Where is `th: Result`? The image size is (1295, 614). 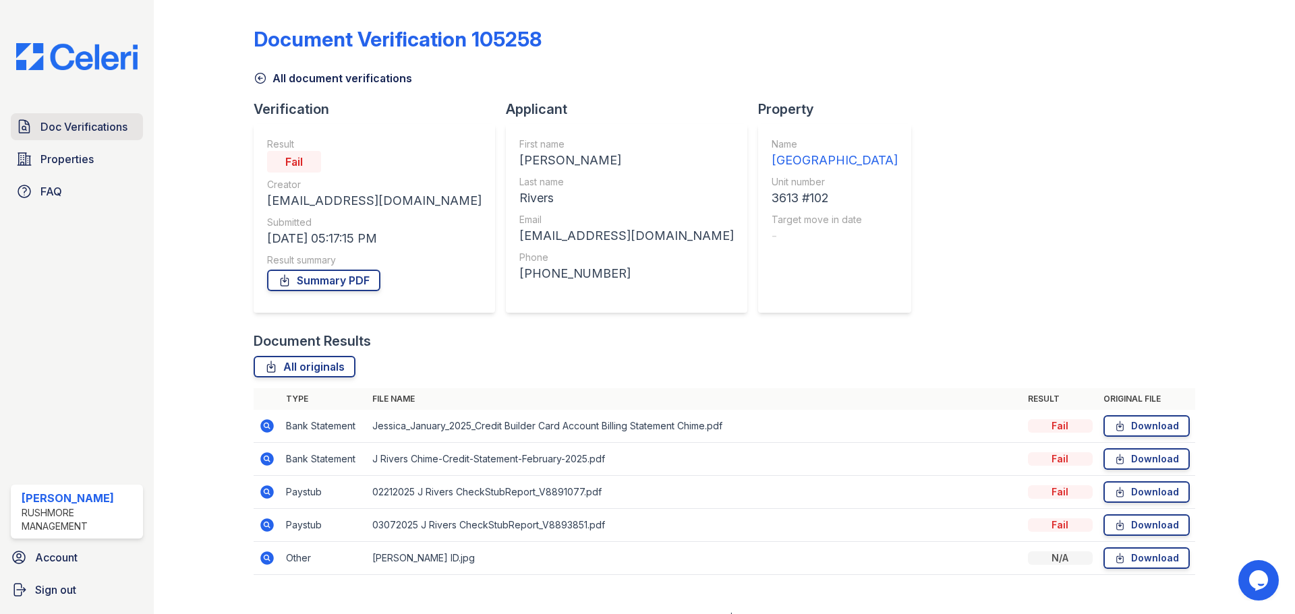 th: Result is located at coordinates (1060, 399).